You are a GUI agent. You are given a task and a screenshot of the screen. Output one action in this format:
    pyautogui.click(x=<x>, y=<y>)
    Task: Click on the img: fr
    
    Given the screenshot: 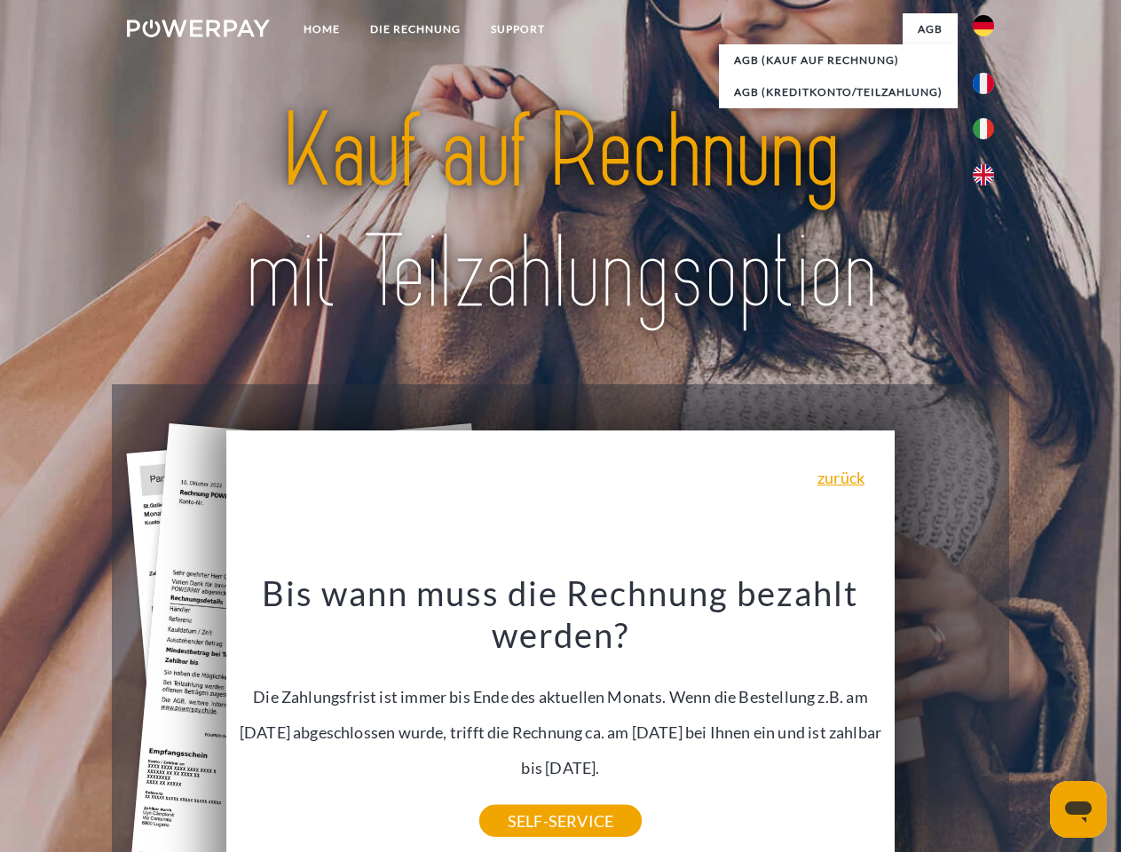 What is the action you would take?
    pyautogui.click(x=983, y=83)
    